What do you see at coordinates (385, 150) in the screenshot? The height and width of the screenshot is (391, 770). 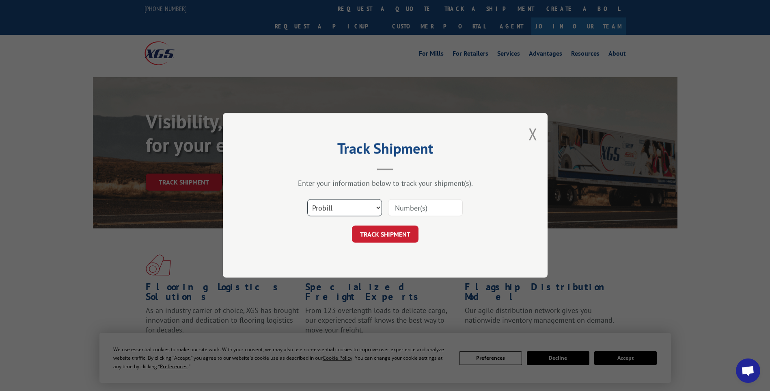 I see `h2: Track Shipment` at bounding box center [385, 150].